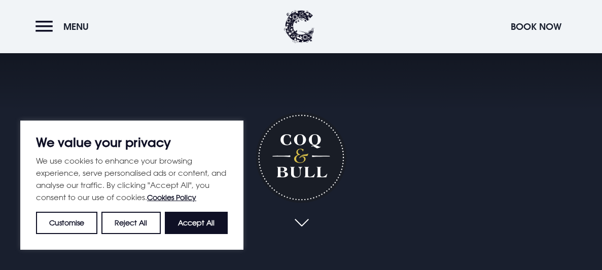 The width and height of the screenshot is (602, 270). What do you see at coordinates (301, 157) in the screenshot?
I see `h1: Coq & Bull` at bounding box center [301, 157].